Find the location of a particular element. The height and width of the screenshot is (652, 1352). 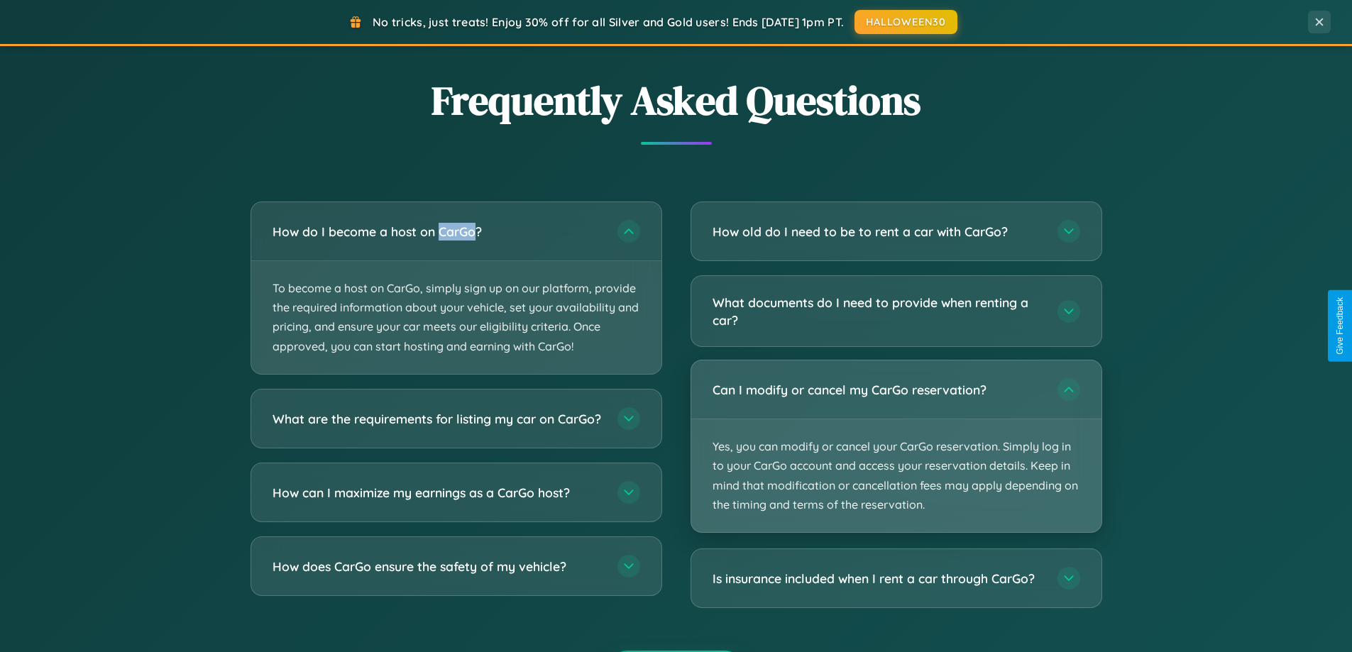

p: To become a host on CarGo, simply sign up on our platform, provide the required information about... is located at coordinates (456, 317).